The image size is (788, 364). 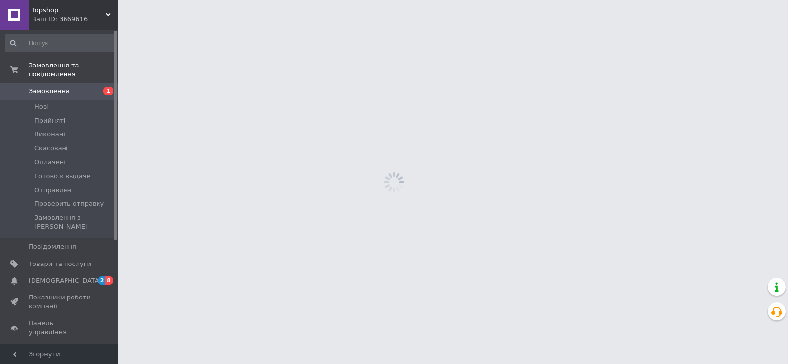 What do you see at coordinates (63, 176) in the screenshot?
I see `span: Готово к выдаче` at bounding box center [63, 176].